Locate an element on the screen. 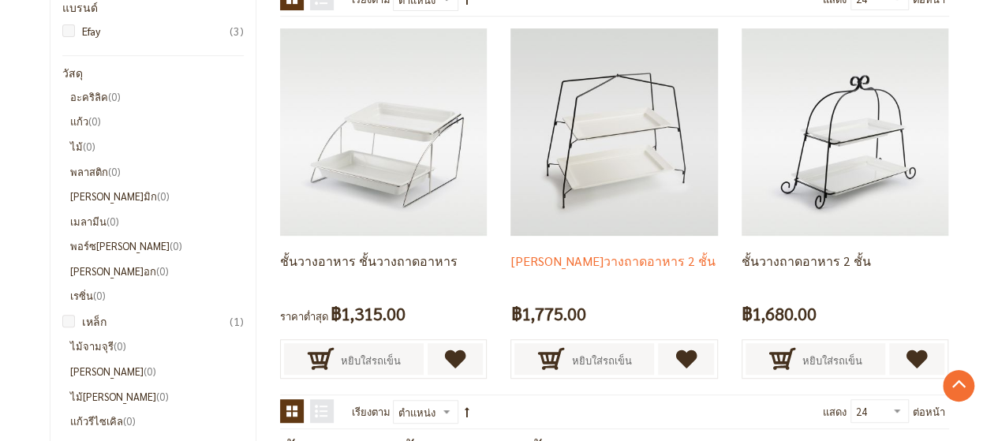  li: ไม้ is located at coordinates (157, 147).